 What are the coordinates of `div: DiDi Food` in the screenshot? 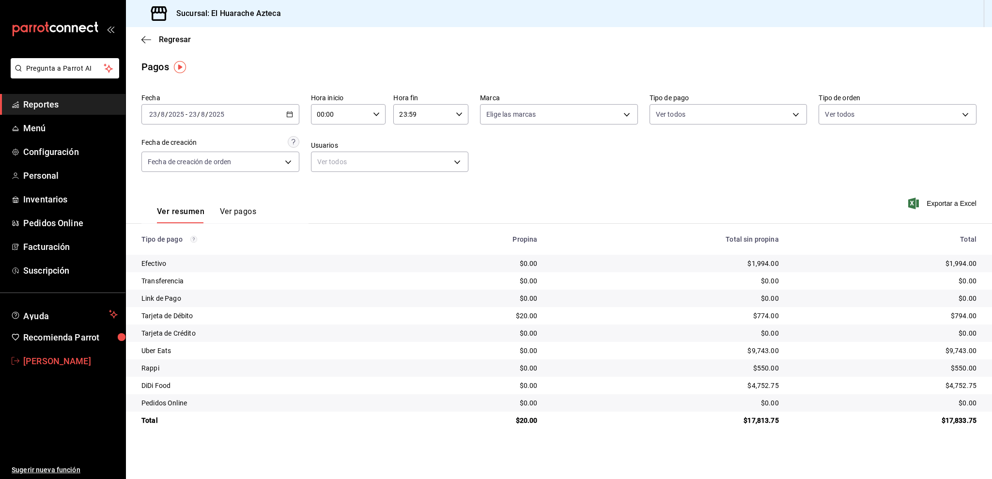 It's located at (268, 385).